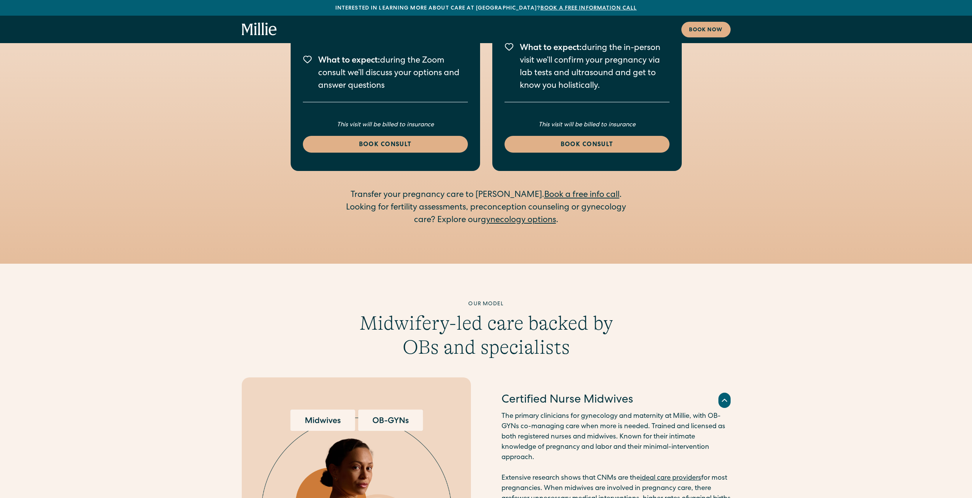  I want to click on a: Book a free information call, so click(588, 8).